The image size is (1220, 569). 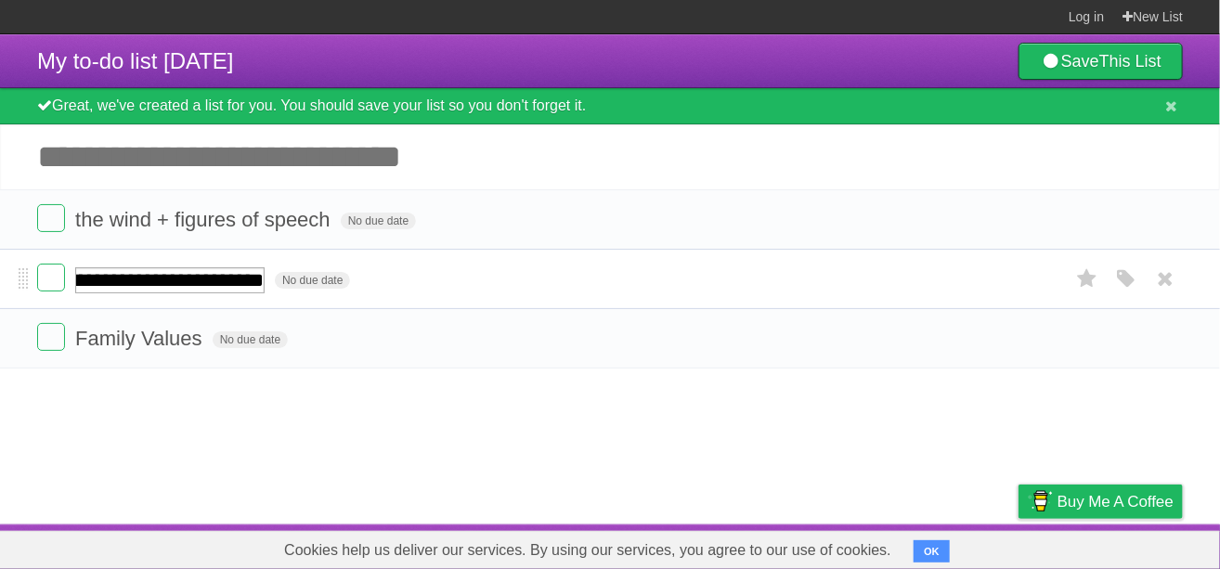 I want to click on span: the wind + figures of speech, so click(x=205, y=219).